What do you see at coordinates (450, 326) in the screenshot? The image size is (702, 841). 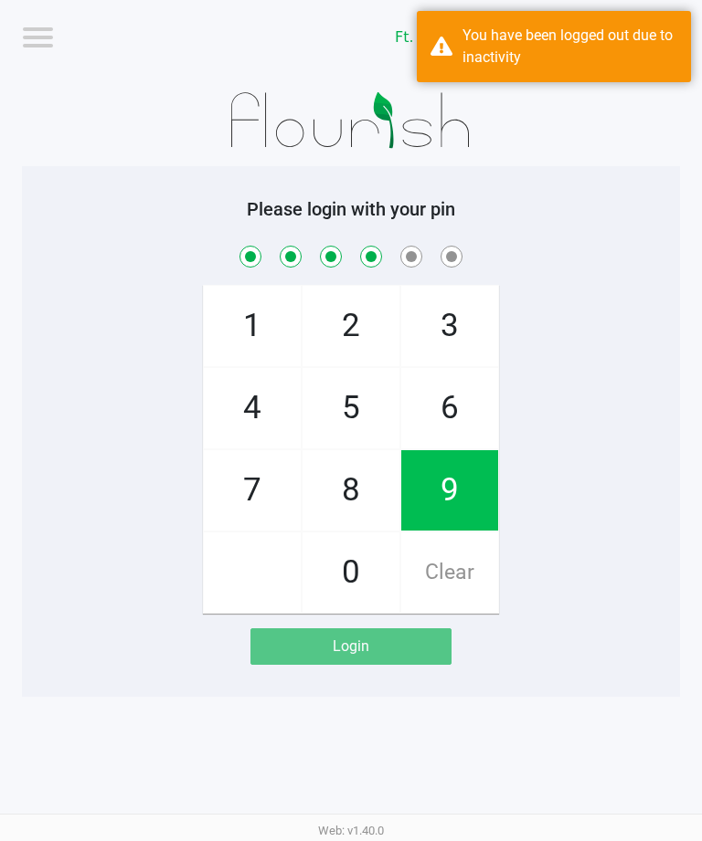 I see `span: 3` at bounding box center [450, 326].